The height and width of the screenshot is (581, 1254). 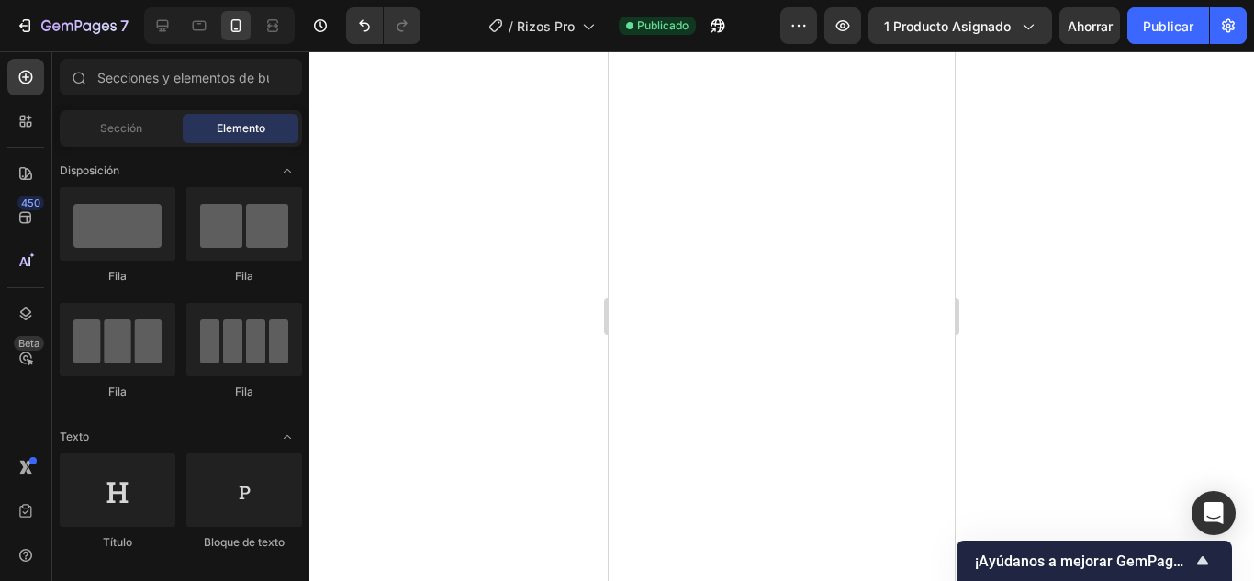 What do you see at coordinates (663, 25) in the screenshot?
I see `font: Publicado` at bounding box center [663, 25].